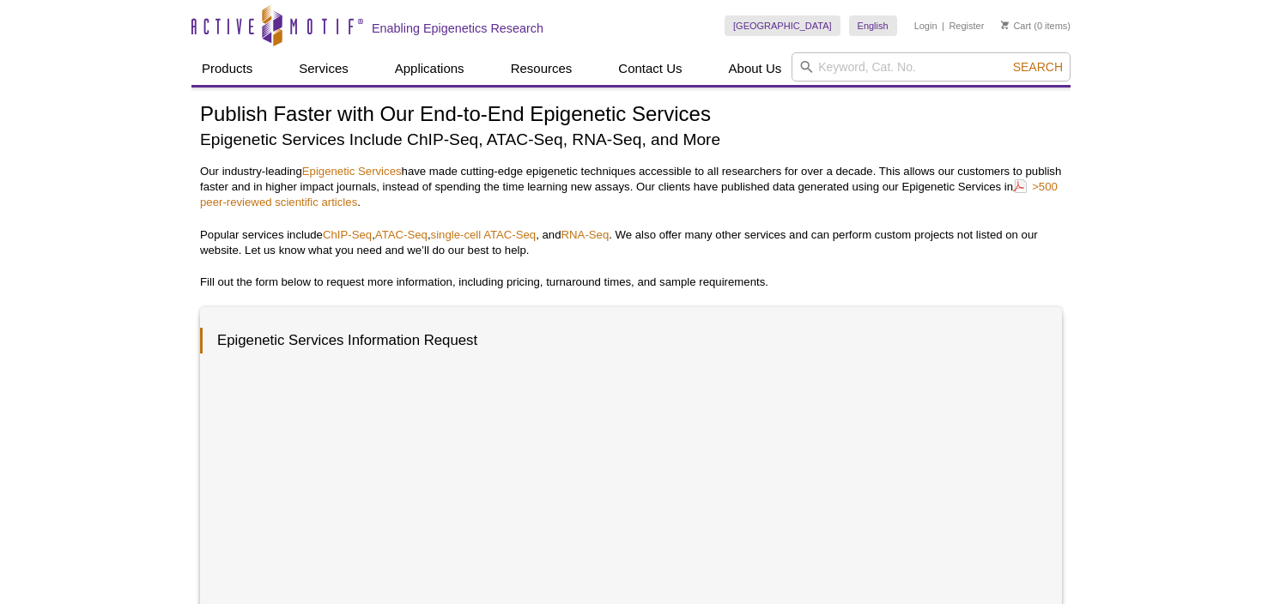 Image resolution: width=1262 pixels, height=604 pixels. What do you see at coordinates (631, 139) in the screenshot?
I see `h2: Epigenetic Services Include ChIP-Seq, ATAC-Seq, RNA-Seq, and More` at bounding box center [631, 139].